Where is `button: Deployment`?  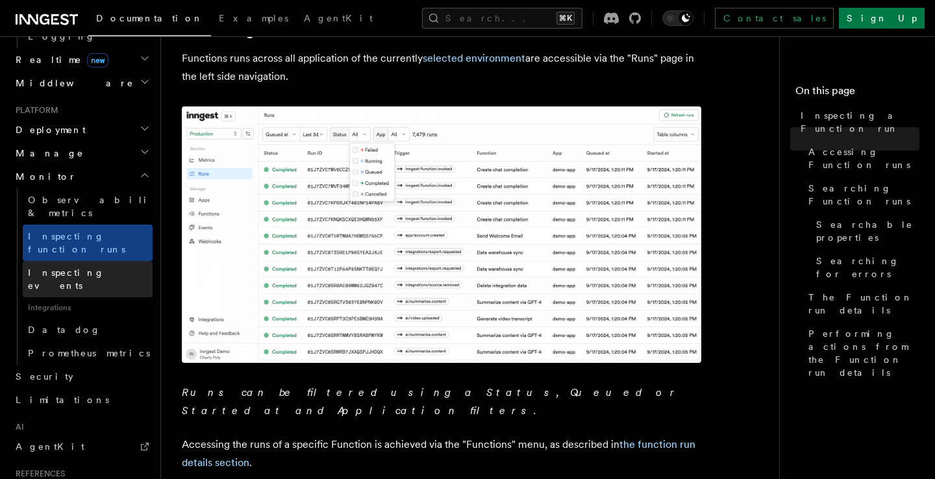
button: Deployment is located at coordinates (81, 130).